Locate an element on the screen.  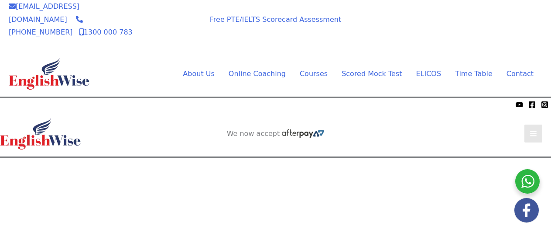
a: 1300 000 783 is located at coordinates (106, 32).